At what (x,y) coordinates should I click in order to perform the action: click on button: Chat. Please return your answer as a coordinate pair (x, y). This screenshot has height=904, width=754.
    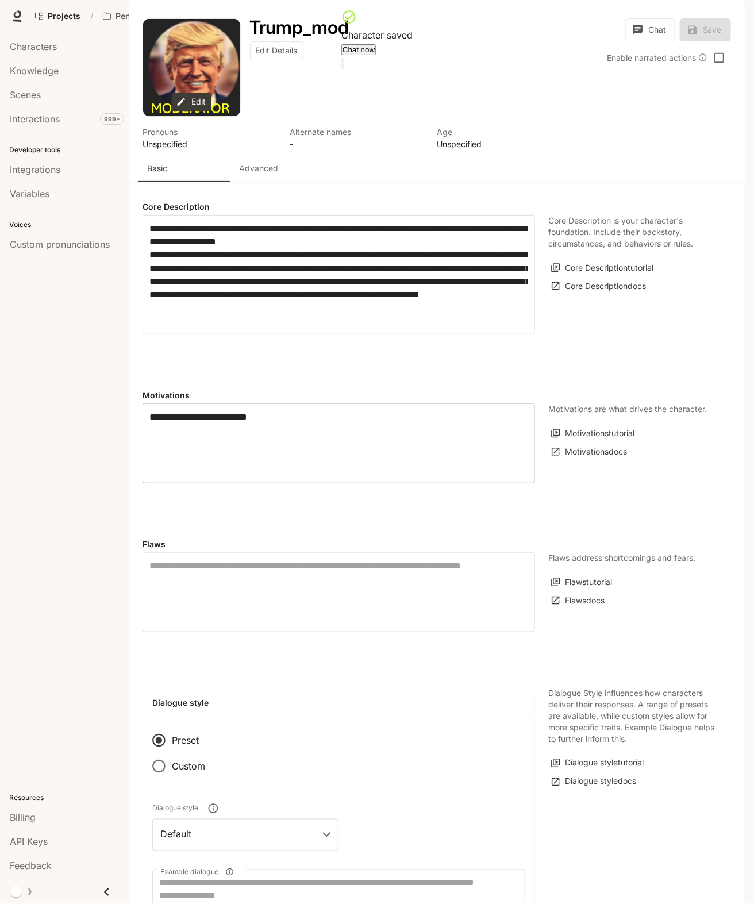
    Looking at the image, I should click on (650, 30).